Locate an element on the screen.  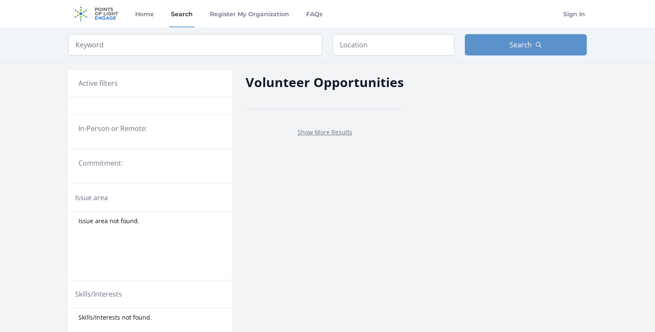
legend: Commitment: is located at coordinates (150, 163).